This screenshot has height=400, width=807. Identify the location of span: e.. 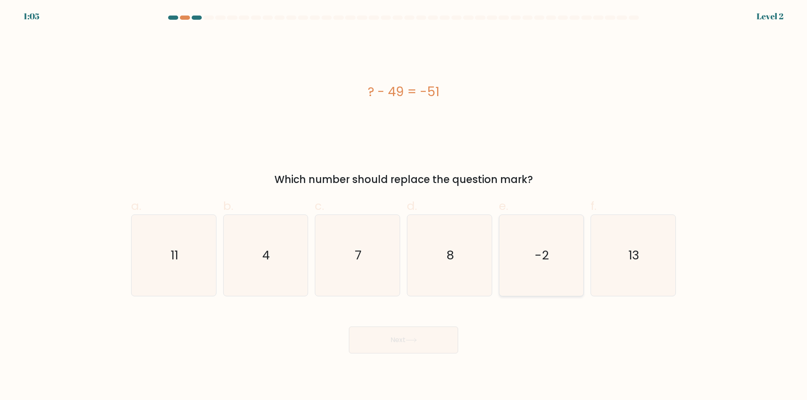
(503, 206).